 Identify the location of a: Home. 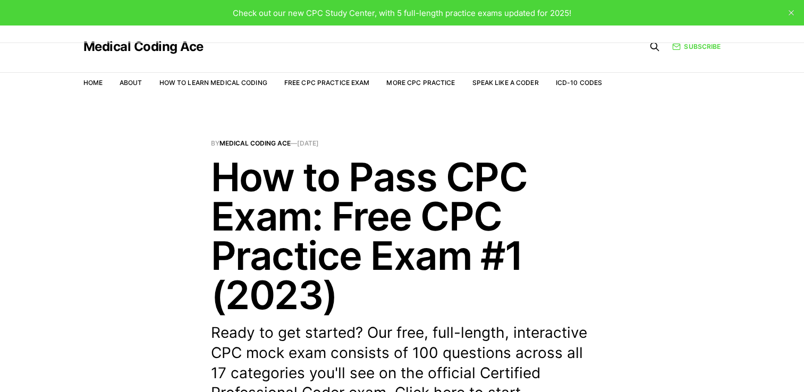
(93, 82).